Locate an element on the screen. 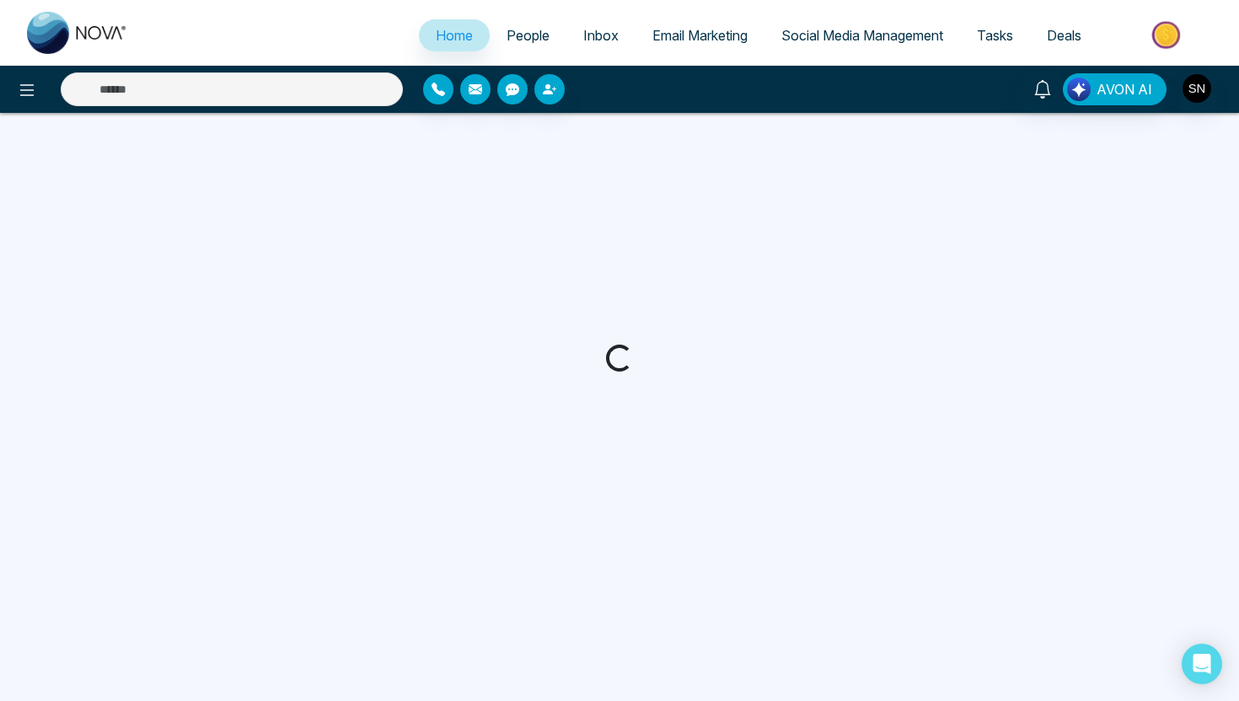  span: Home is located at coordinates (454, 35).